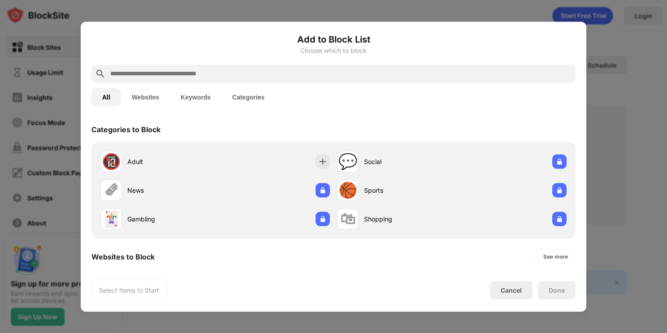 Image resolution: width=667 pixels, height=333 pixels. What do you see at coordinates (556, 256) in the screenshot?
I see `div: See more` at bounding box center [556, 256].